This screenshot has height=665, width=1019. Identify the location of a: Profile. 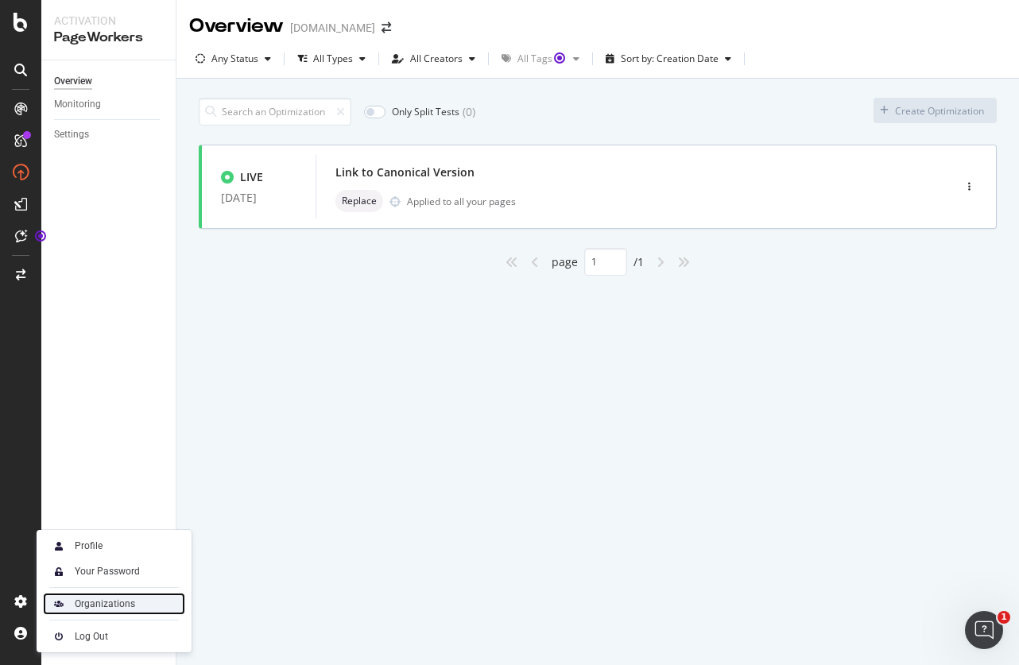
(114, 546).